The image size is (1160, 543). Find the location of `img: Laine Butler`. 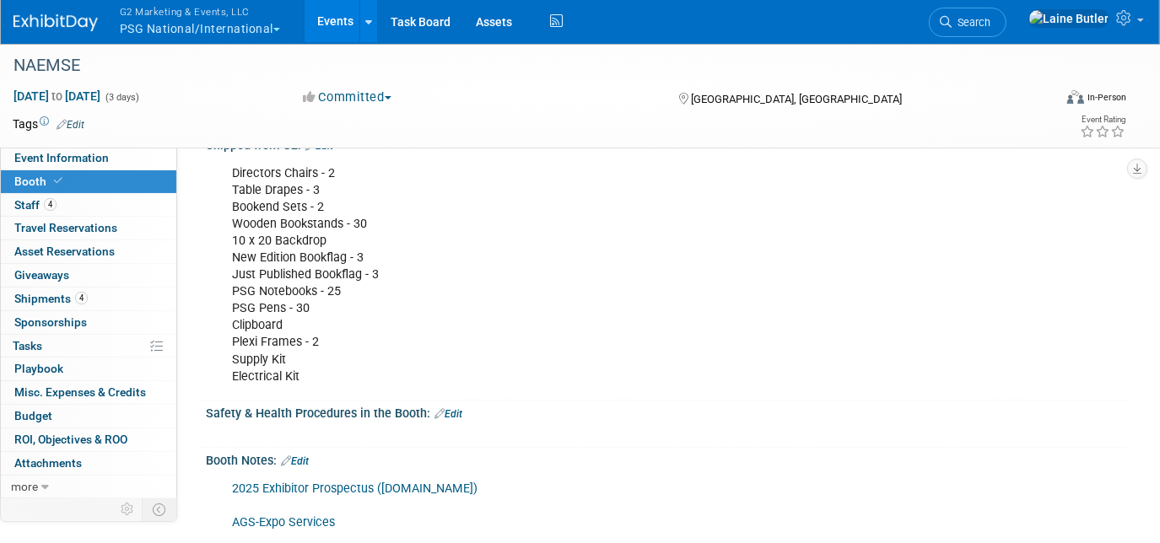

img: Laine Butler is located at coordinates (1068, 19).